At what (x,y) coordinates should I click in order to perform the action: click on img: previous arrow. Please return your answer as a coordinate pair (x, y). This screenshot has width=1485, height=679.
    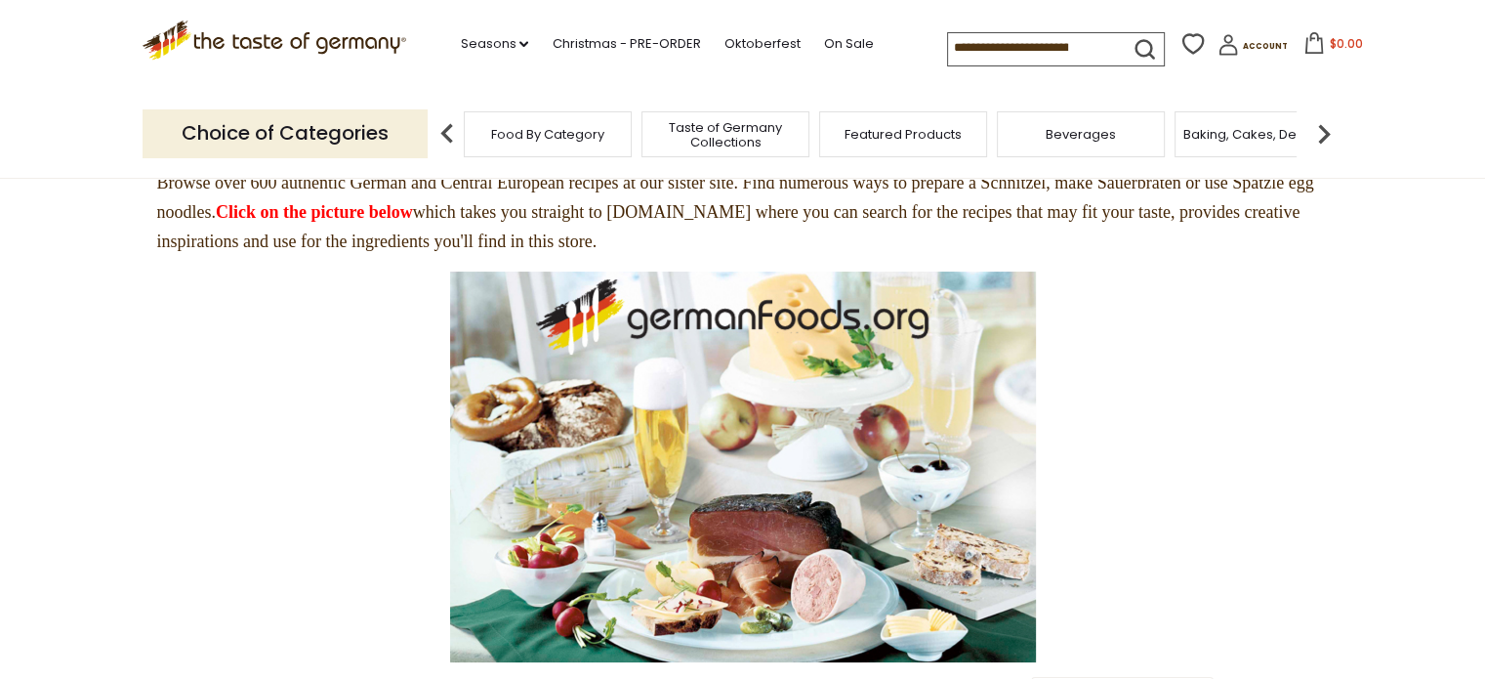
    Looking at the image, I should click on (447, 134).